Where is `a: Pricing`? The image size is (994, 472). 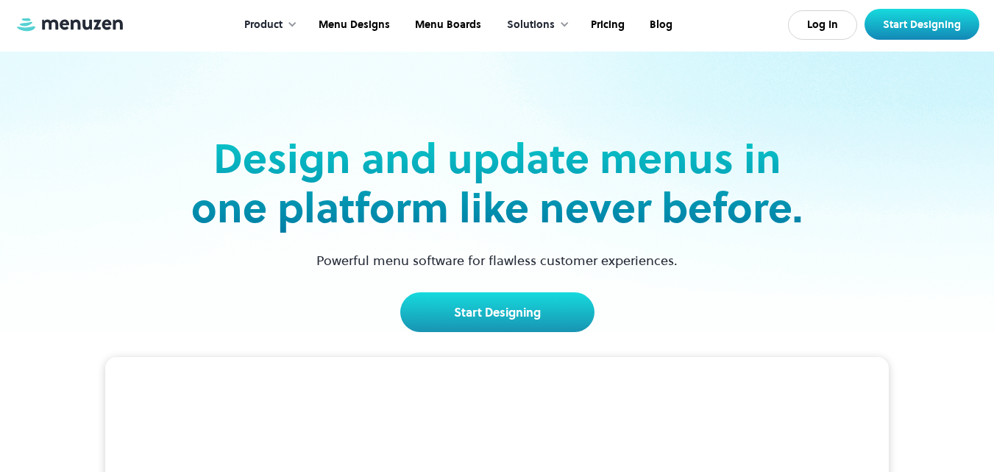
a: Pricing is located at coordinates (606, 25).